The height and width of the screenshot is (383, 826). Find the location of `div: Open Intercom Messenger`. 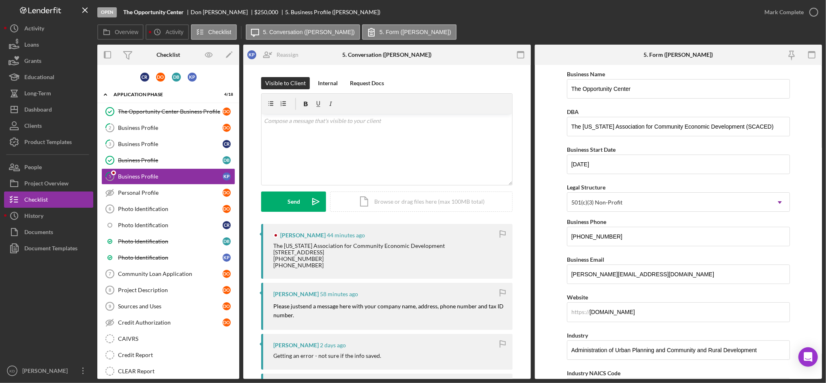

div: Open Intercom Messenger is located at coordinates (808, 357).